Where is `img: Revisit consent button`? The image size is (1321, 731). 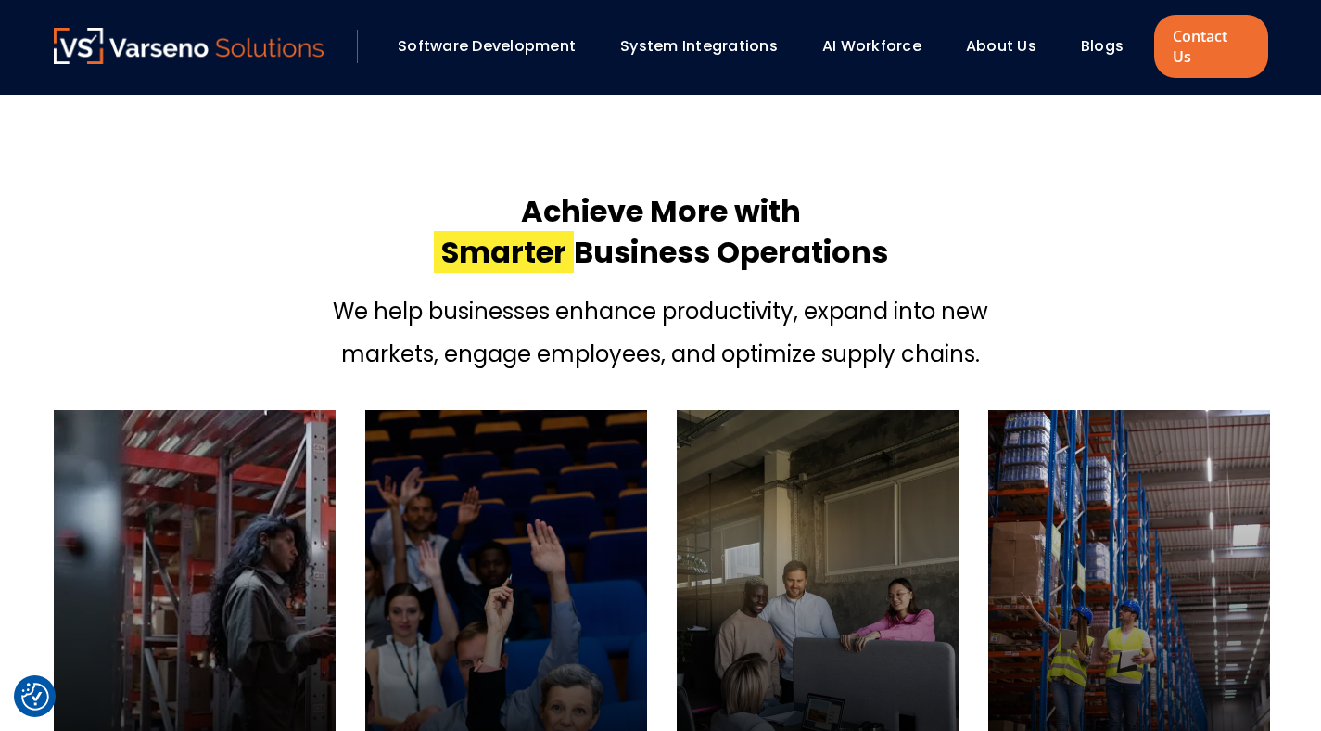
img: Revisit consent button is located at coordinates (35, 696).